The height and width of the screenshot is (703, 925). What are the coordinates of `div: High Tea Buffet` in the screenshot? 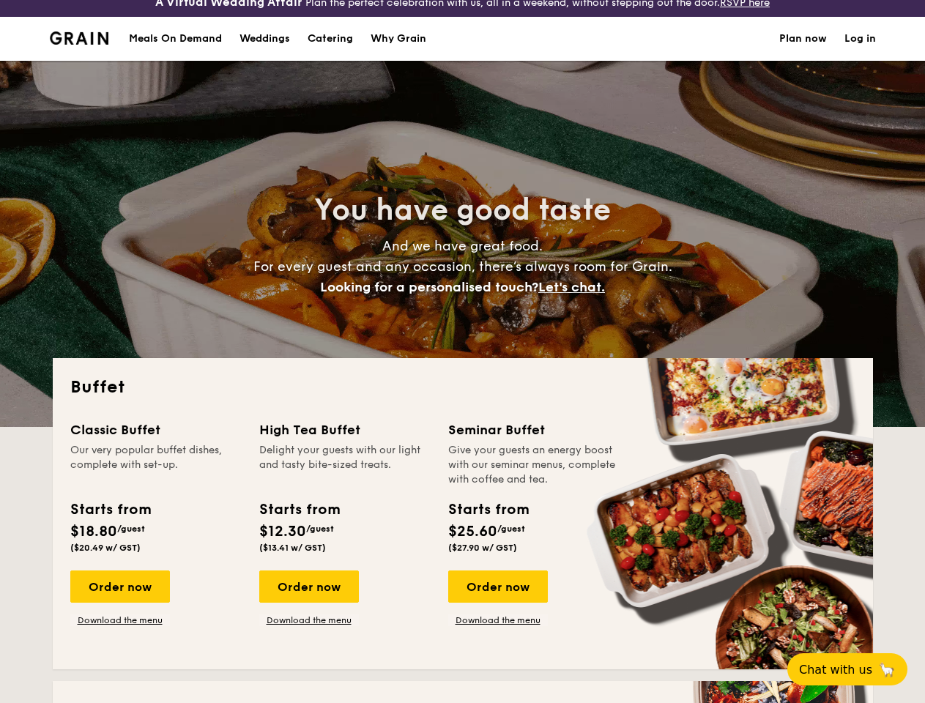 It's located at (345, 430).